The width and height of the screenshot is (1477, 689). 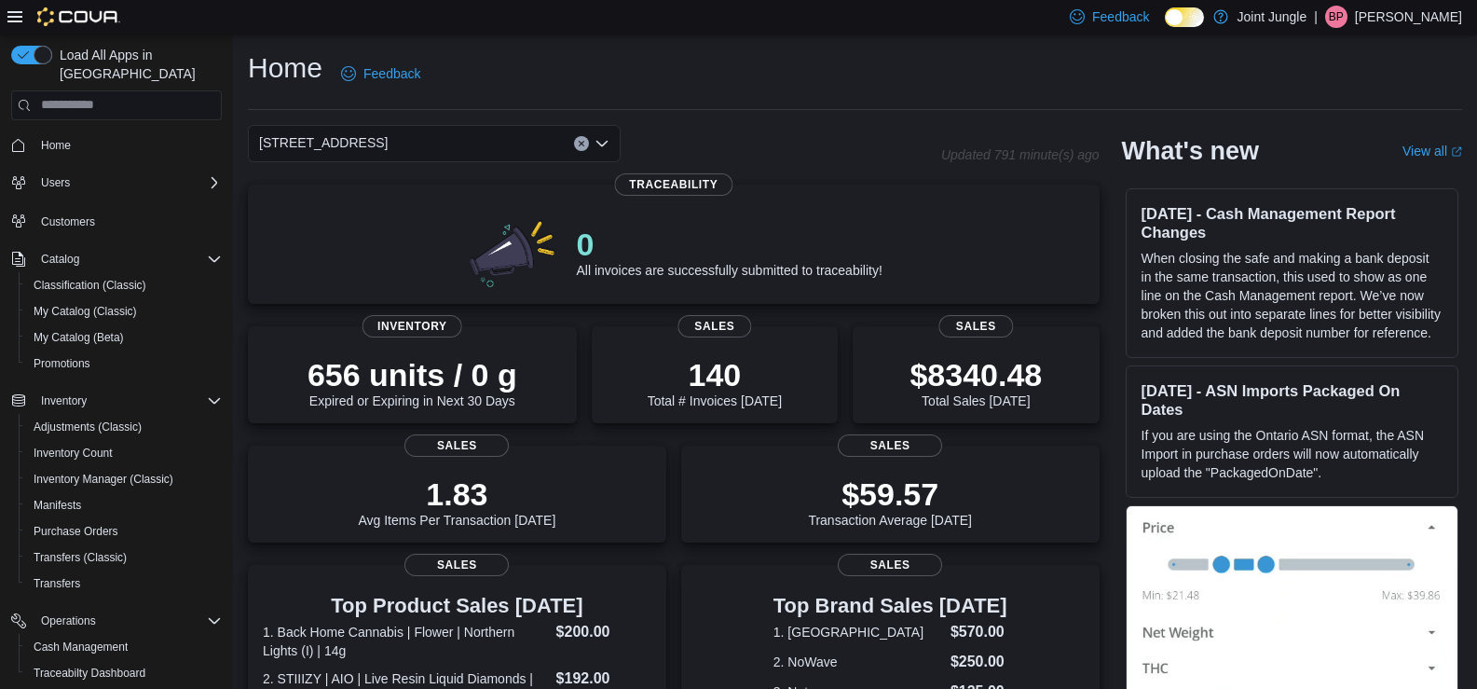 I want to click on a: Promotions, so click(x=62, y=363).